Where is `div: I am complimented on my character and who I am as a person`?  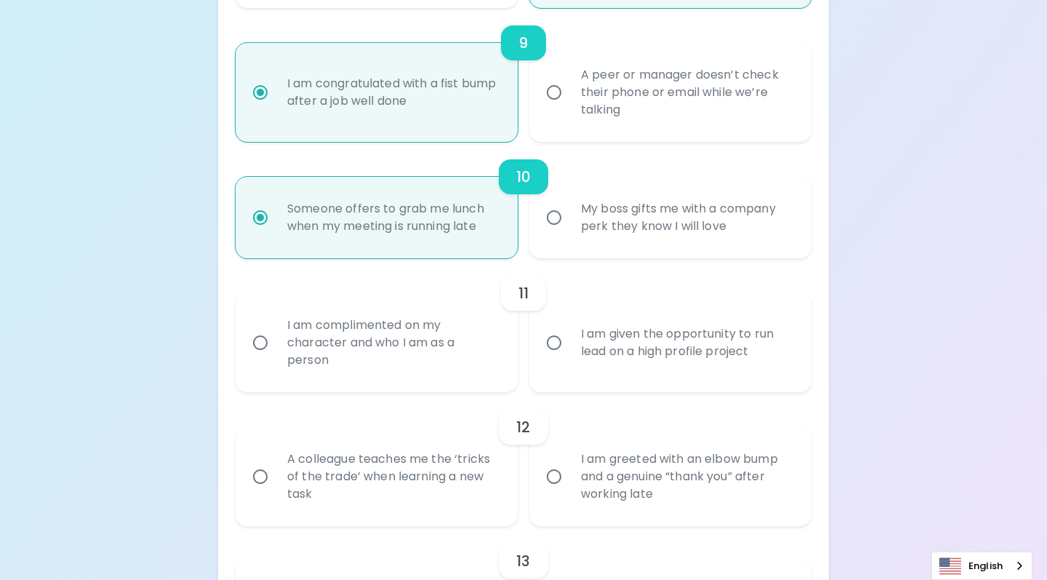 div: I am complimented on my character and who I am as a person is located at coordinates (393, 342).